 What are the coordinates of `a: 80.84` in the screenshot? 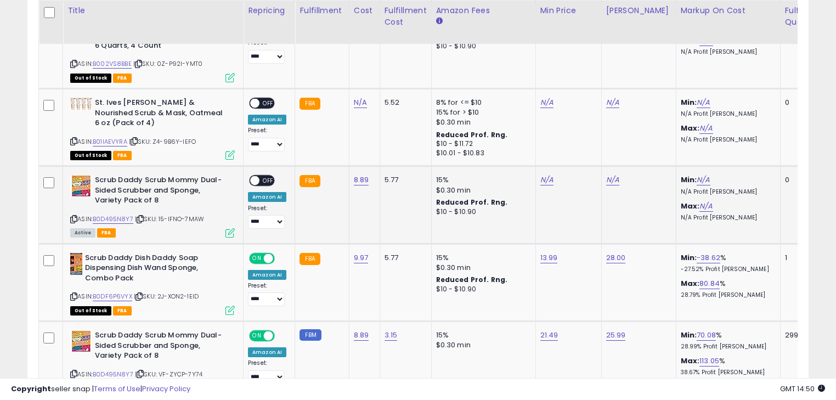 It's located at (710, 284).